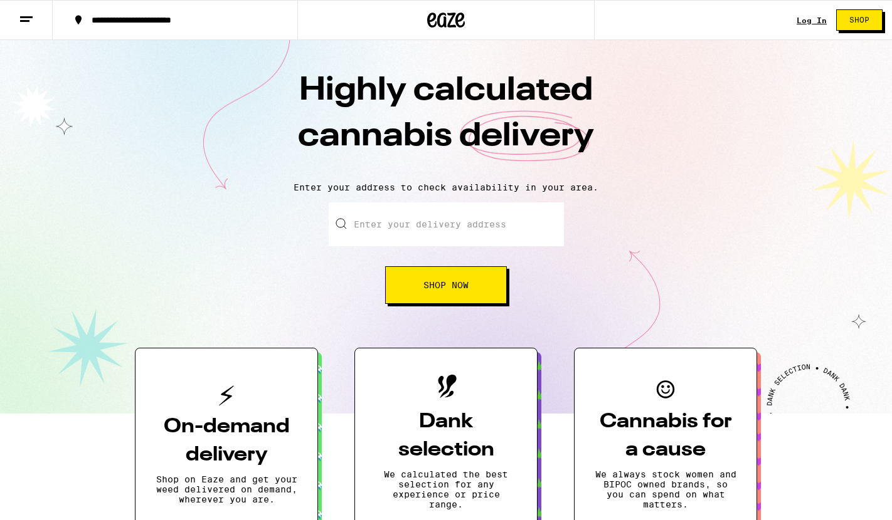 This screenshot has height=520, width=892. I want to click on p: We calculated the best selection for any experience or price range., so click(446, 490).